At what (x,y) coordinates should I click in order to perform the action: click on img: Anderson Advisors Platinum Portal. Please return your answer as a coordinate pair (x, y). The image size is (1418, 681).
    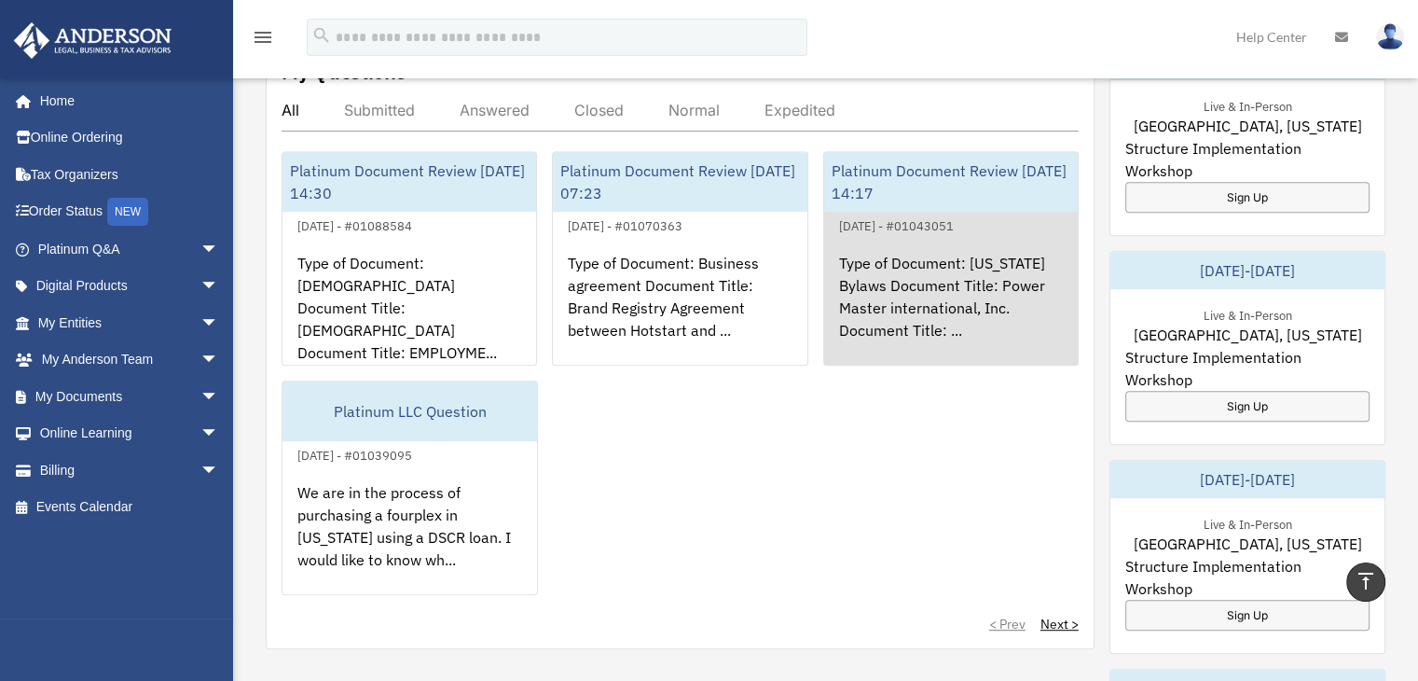
    Looking at the image, I should click on (92, 40).